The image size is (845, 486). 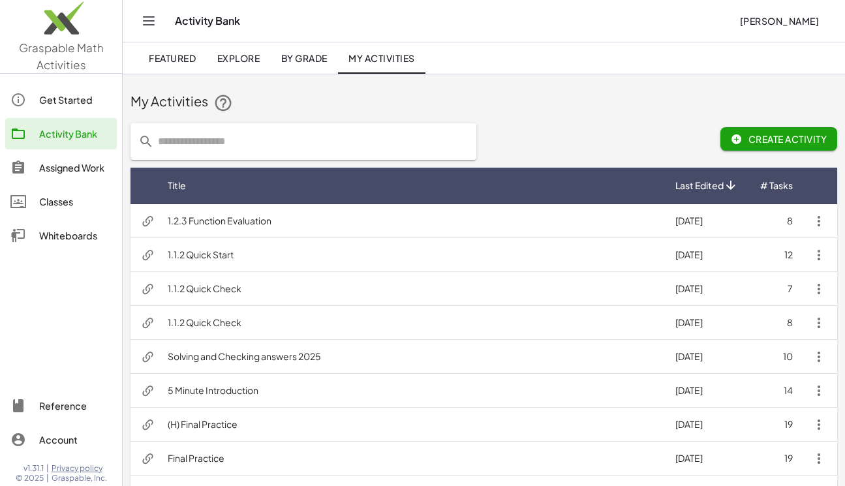 What do you see at coordinates (776, 185) in the screenshot?
I see `span: # Tasks` at bounding box center [776, 185].